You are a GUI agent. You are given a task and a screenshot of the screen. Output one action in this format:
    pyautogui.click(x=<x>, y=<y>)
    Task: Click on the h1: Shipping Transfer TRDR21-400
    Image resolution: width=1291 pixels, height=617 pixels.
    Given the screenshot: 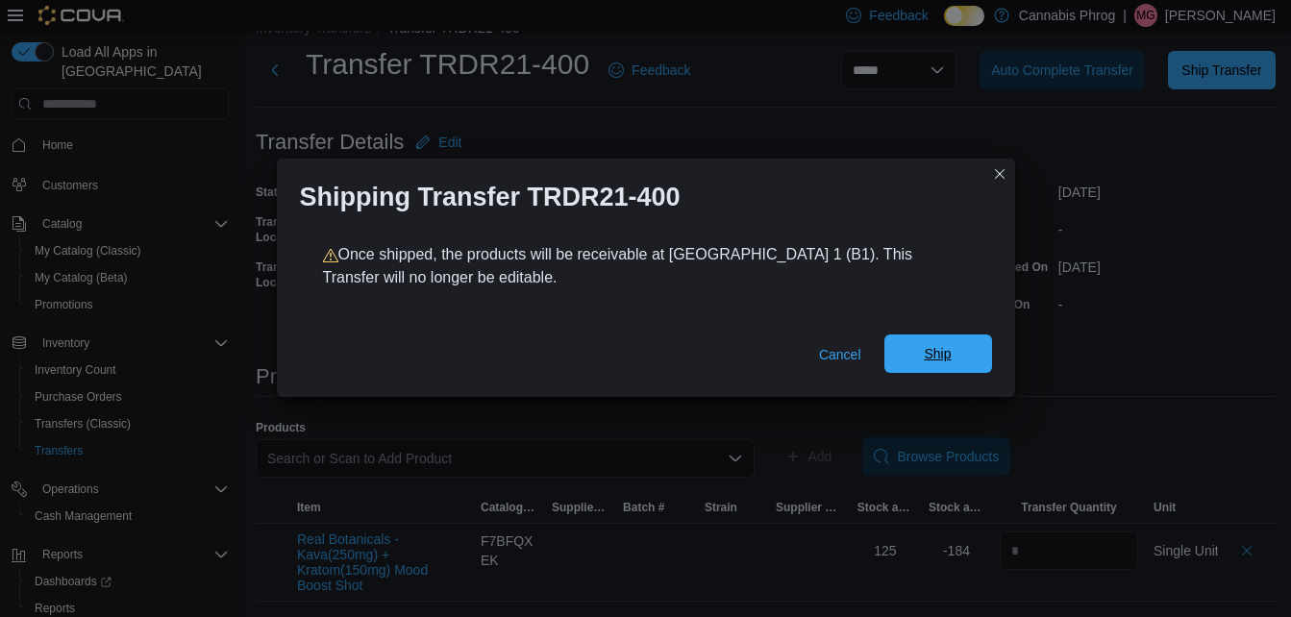 What is the action you would take?
    pyautogui.click(x=490, y=197)
    